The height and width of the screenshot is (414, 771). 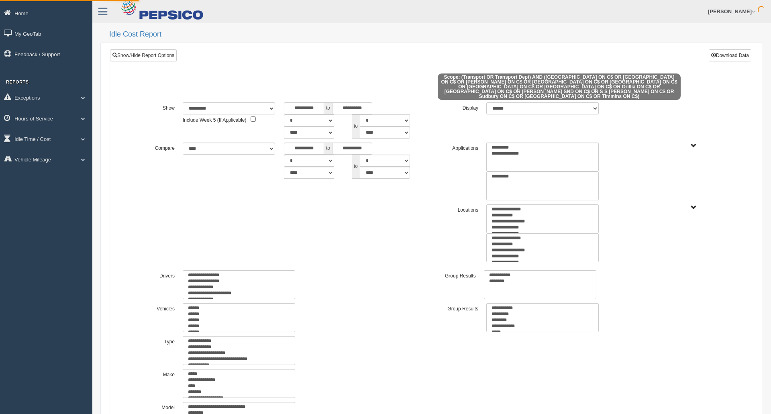 What do you see at coordinates (730, 55) in the screenshot?
I see `button: Download Data` at bounding box center [730, 55].